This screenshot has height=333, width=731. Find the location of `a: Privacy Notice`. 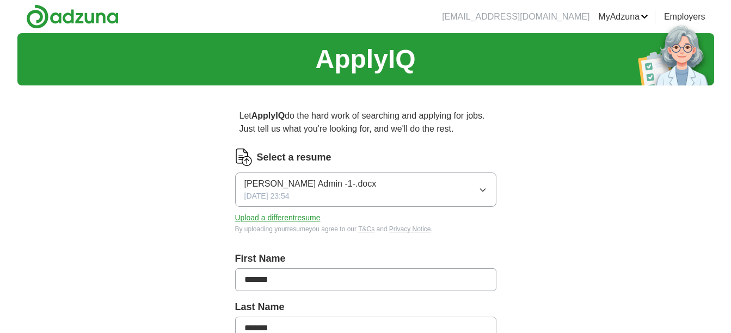

a: Privacy Notice is located at coordinates (410, 229).